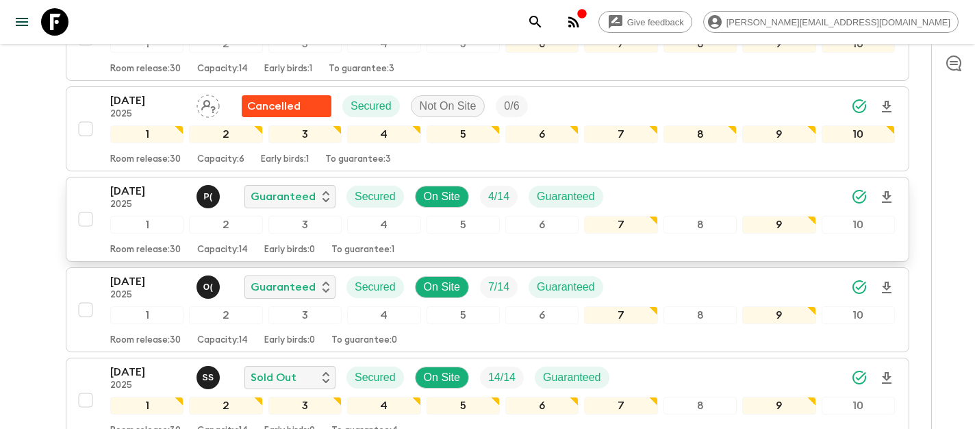  What do you see at coordinates (207, 377) in the screenshot?
I see `p: S S` at bounding box center [207, 377].